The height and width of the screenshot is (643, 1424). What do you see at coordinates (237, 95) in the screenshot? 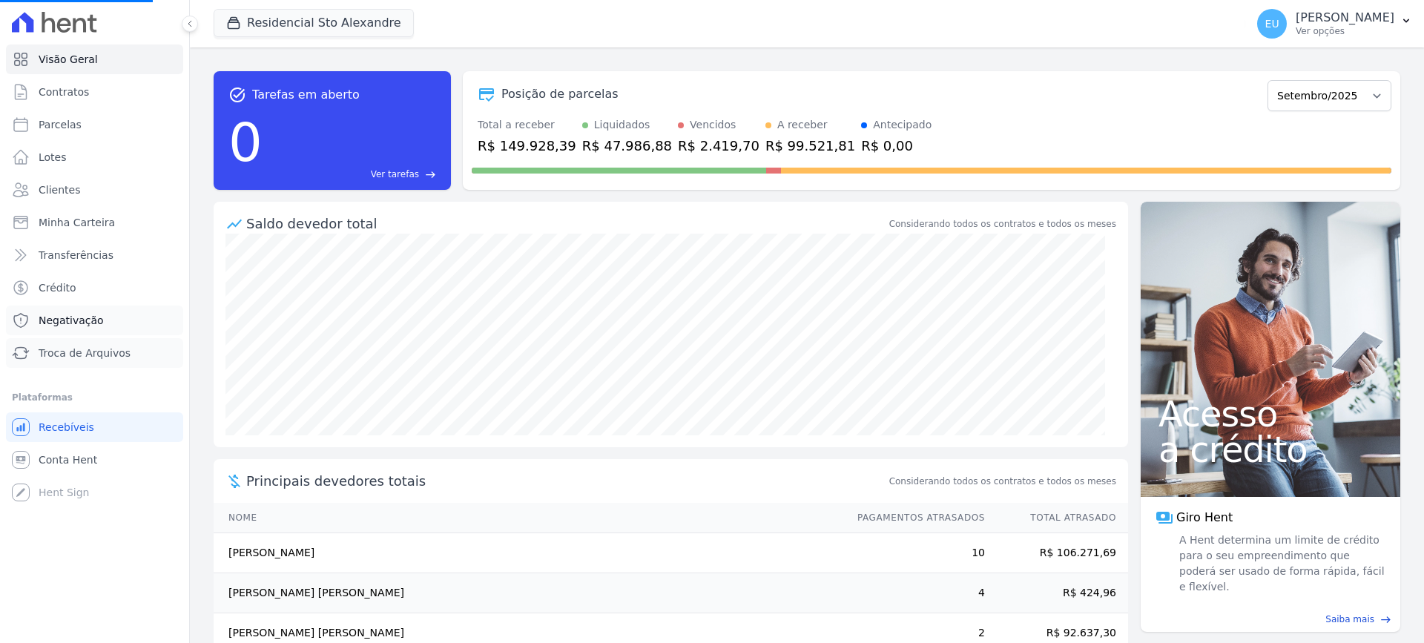
I see `span: task_alt` at bounding box center [237, 95].